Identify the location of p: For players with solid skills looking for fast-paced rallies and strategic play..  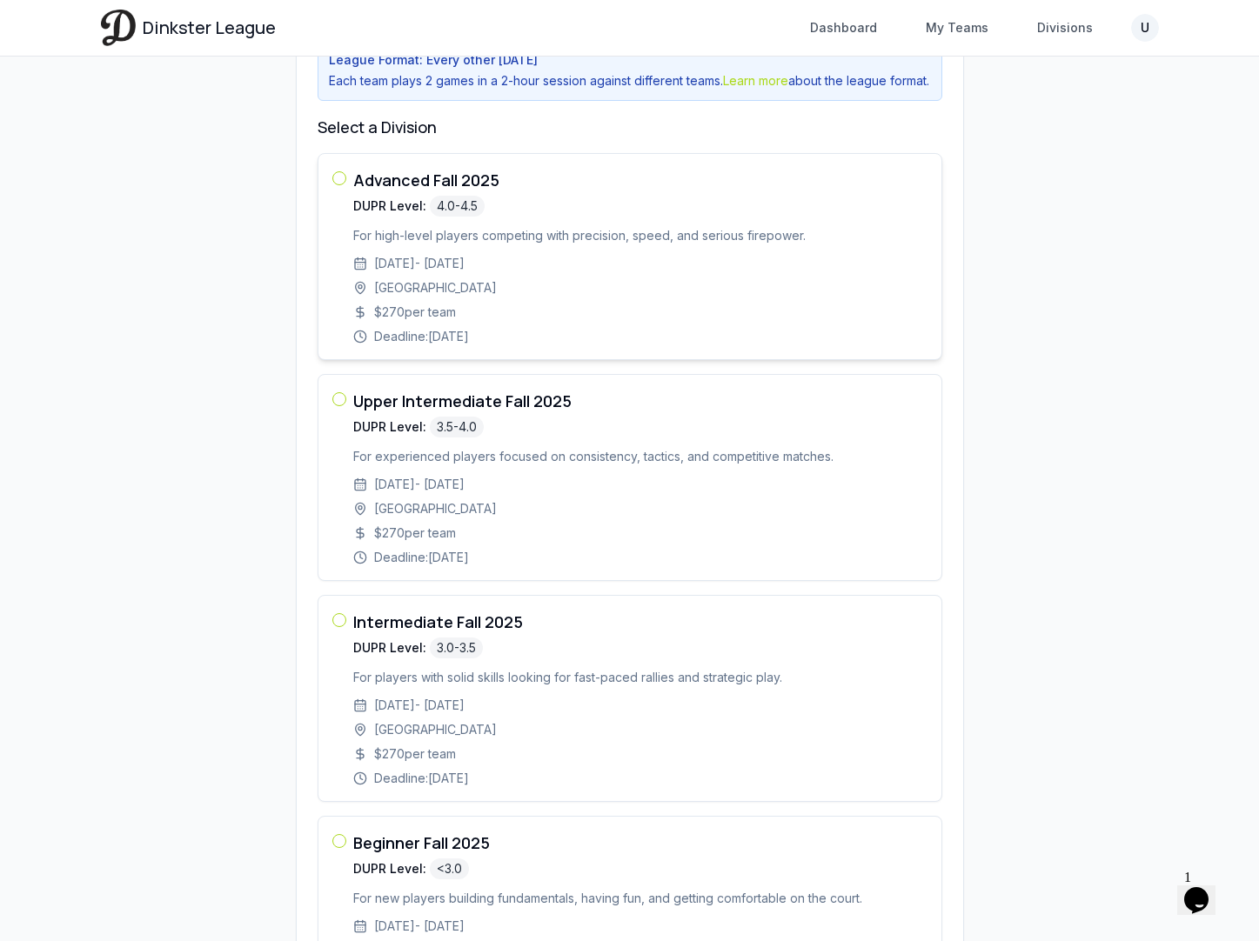
(640, 678).